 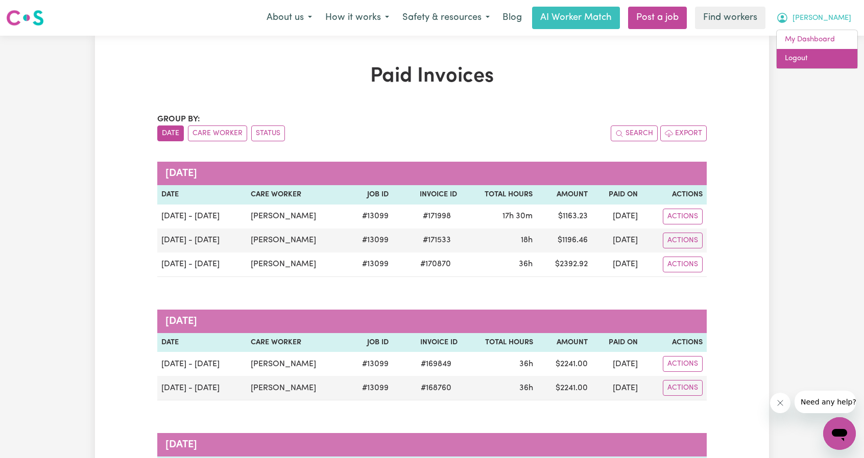 What do you see at coordinates (217, 133) in the screenshot?
I see `button: sort invoices by care worker` at bounding box center [217, 133].